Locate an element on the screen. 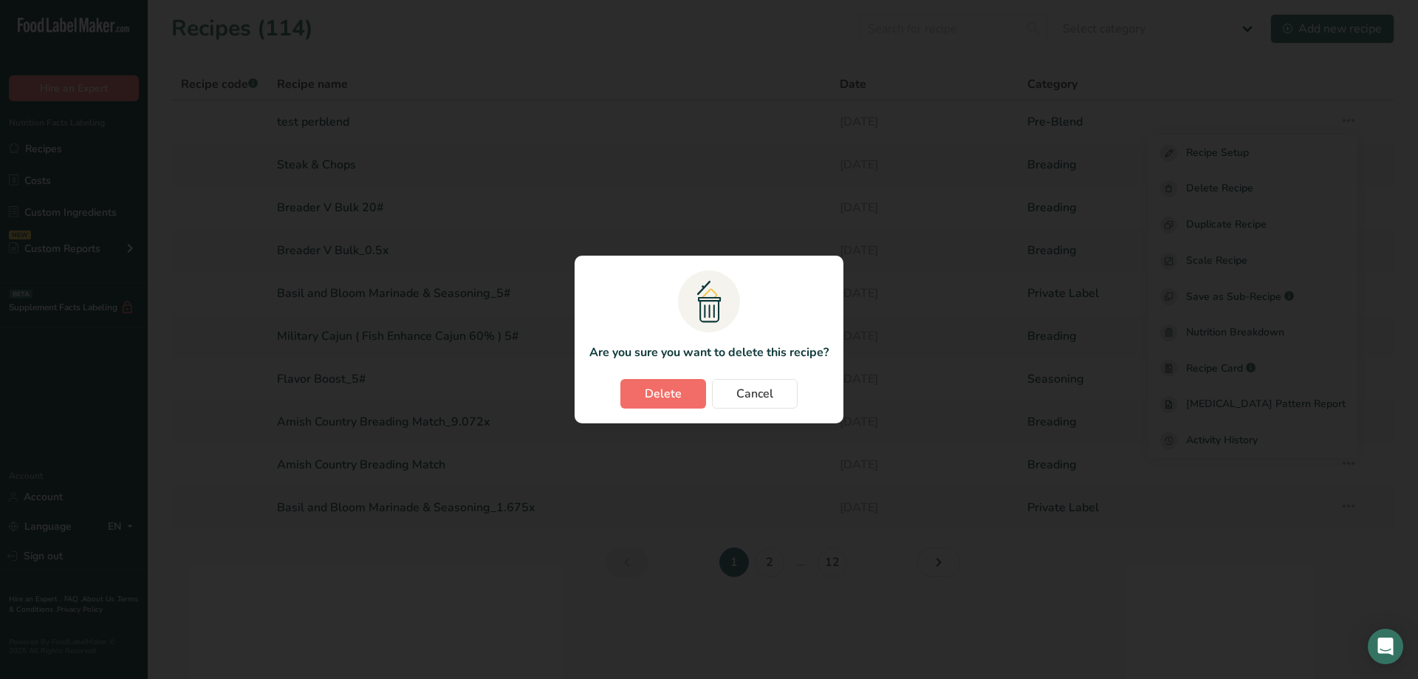 The height and width of the screenshot is (679, 1418). span: Cancel is located at coordinates (755, 394).